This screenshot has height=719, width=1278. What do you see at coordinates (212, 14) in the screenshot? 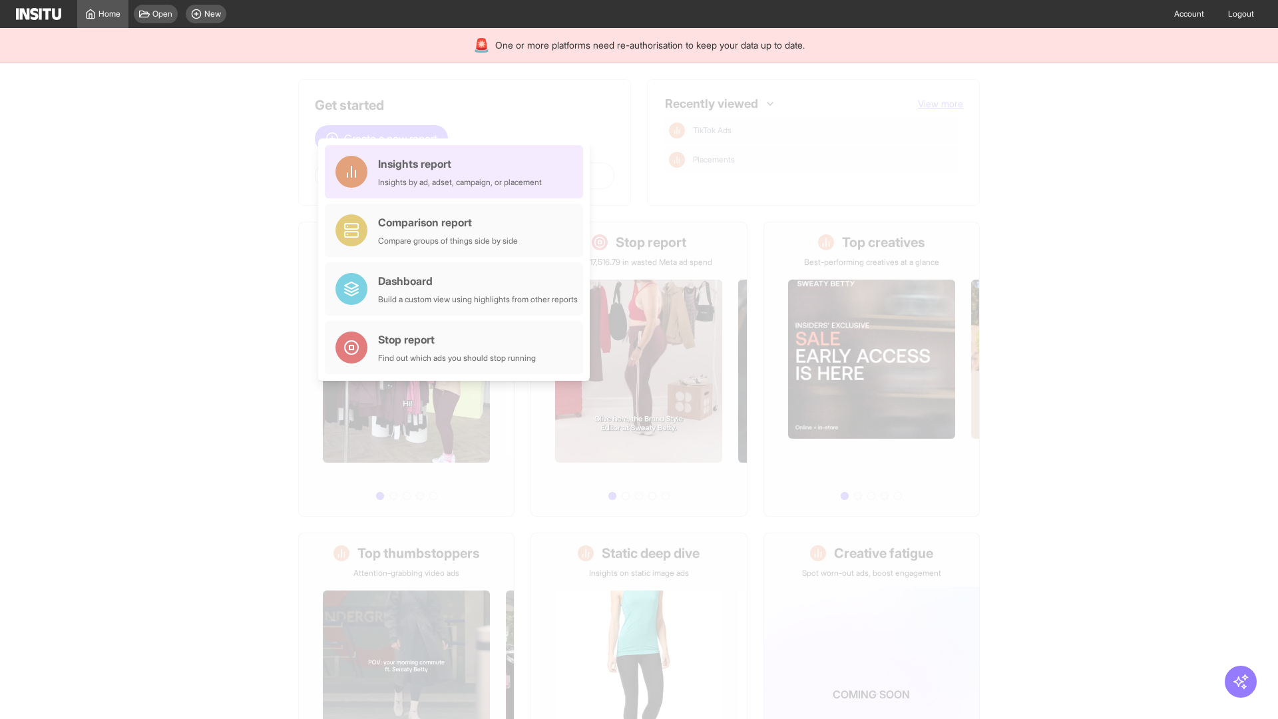
I see `span: New` at bounding box center [212, 14].